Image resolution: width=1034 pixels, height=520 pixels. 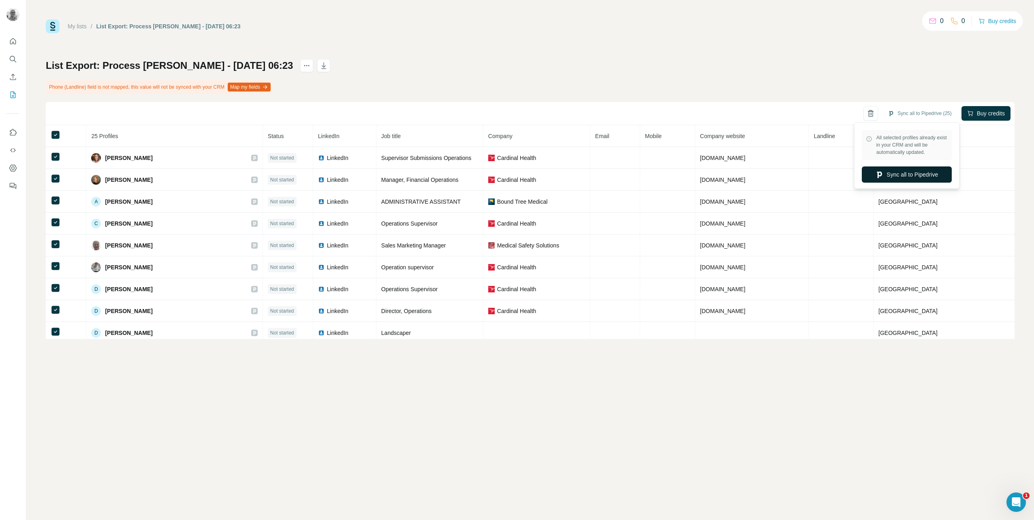 I want to click on span: Bound Tree Medical, so click(x=522, y=202).